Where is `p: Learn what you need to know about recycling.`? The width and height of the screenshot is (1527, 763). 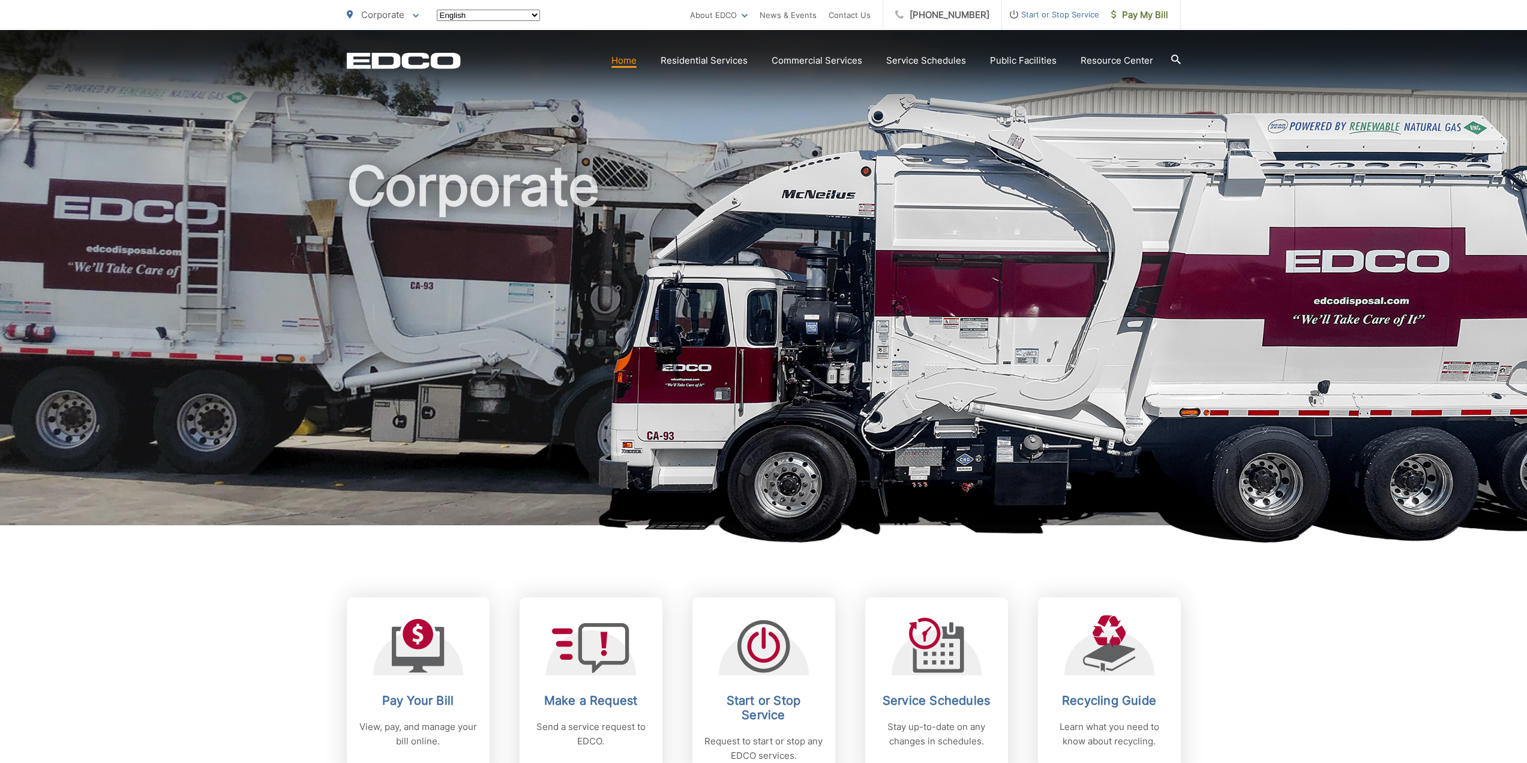
p: Learn what you need to know about recycling. is located at coordinates (1110, 734).